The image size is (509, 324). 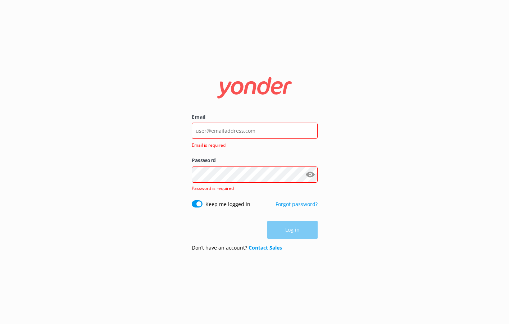 I want to click on label: Keep me logged in, so click(x=228, y=204).